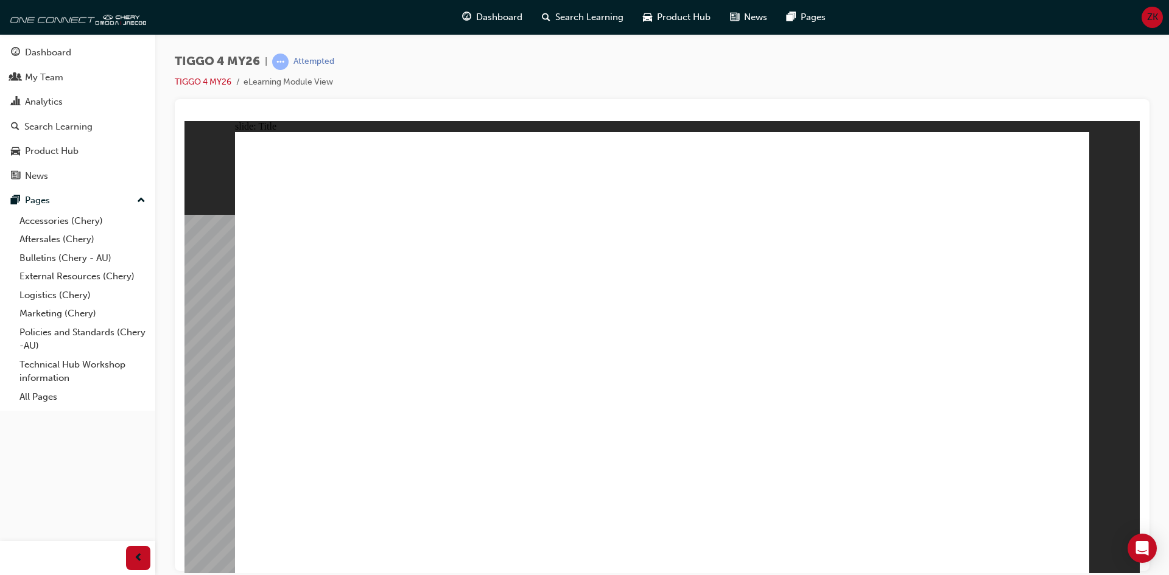  What do you see at coordinates (76, 17) in the screenshot?
I see `img: oneconnect` at bounding box center [76, 17].